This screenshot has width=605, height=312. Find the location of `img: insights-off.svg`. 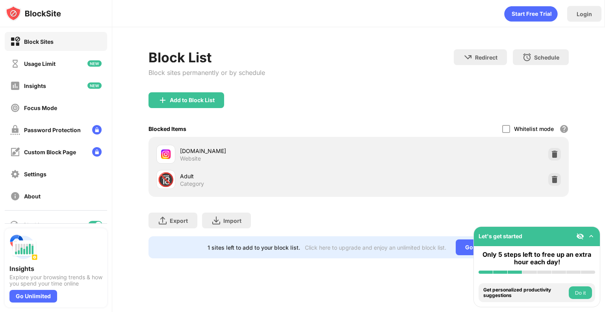

img: insights-off.svg is located at coordinates (15, 85).